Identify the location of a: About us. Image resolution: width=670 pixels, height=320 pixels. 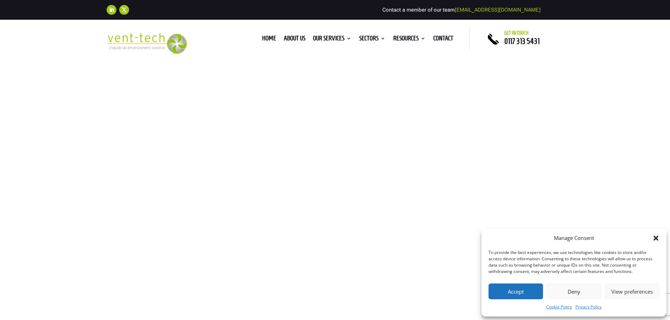
(294, 40).